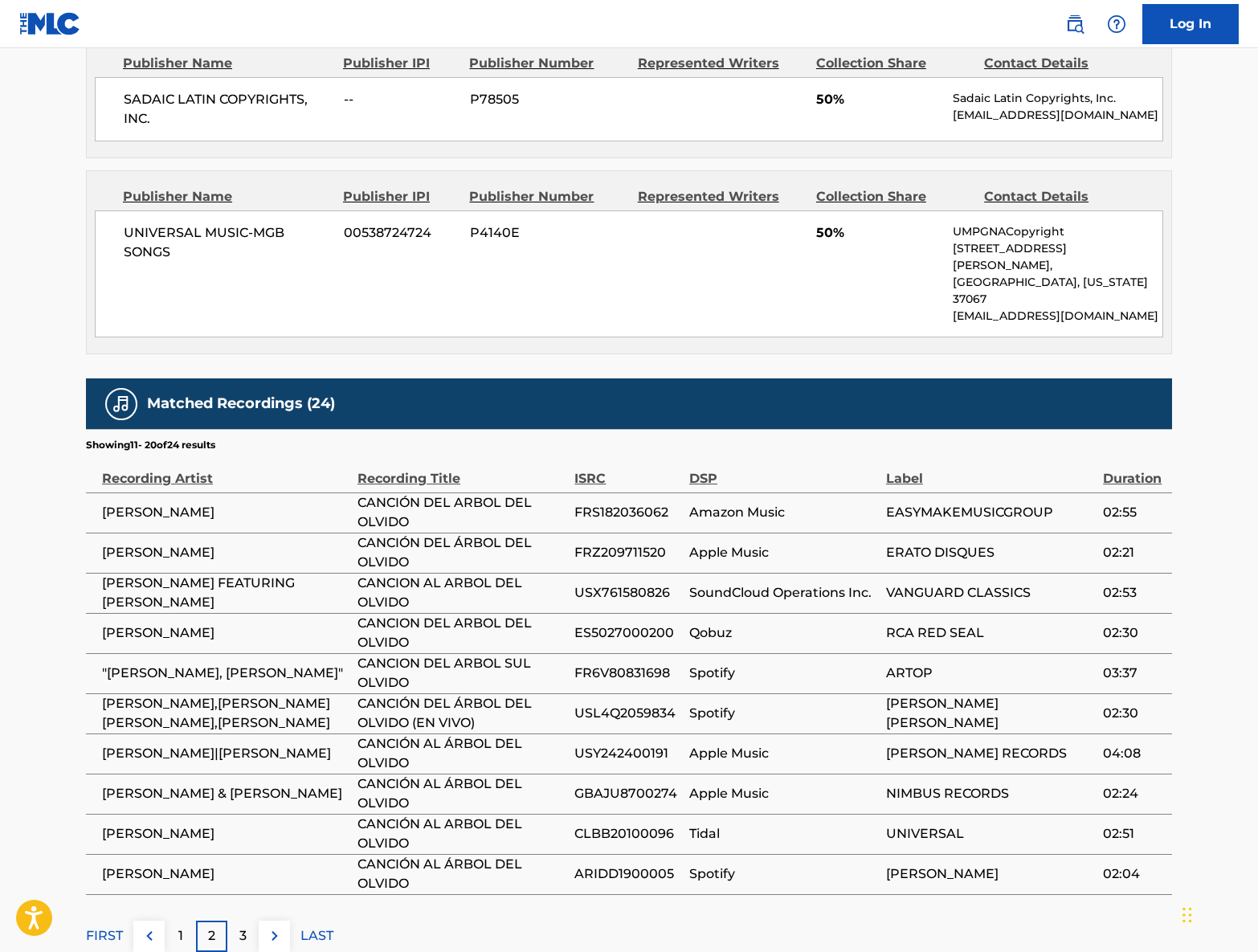 Image resolution: width=1258 pixels, height=952 pixels. I want to click on div: DSP, so click(783, 470).